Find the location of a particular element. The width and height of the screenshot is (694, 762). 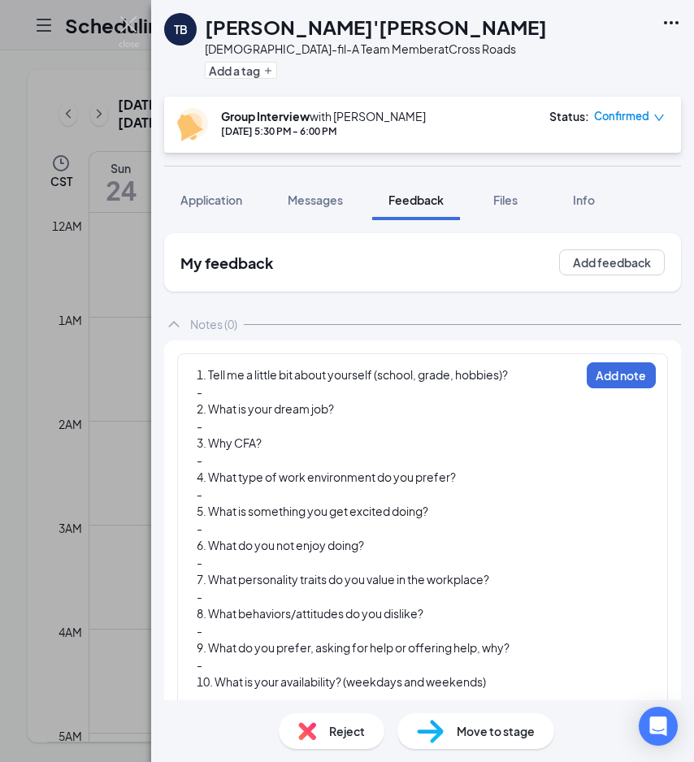

span: 3. Why CFA? is located at coordinates (229, 443).